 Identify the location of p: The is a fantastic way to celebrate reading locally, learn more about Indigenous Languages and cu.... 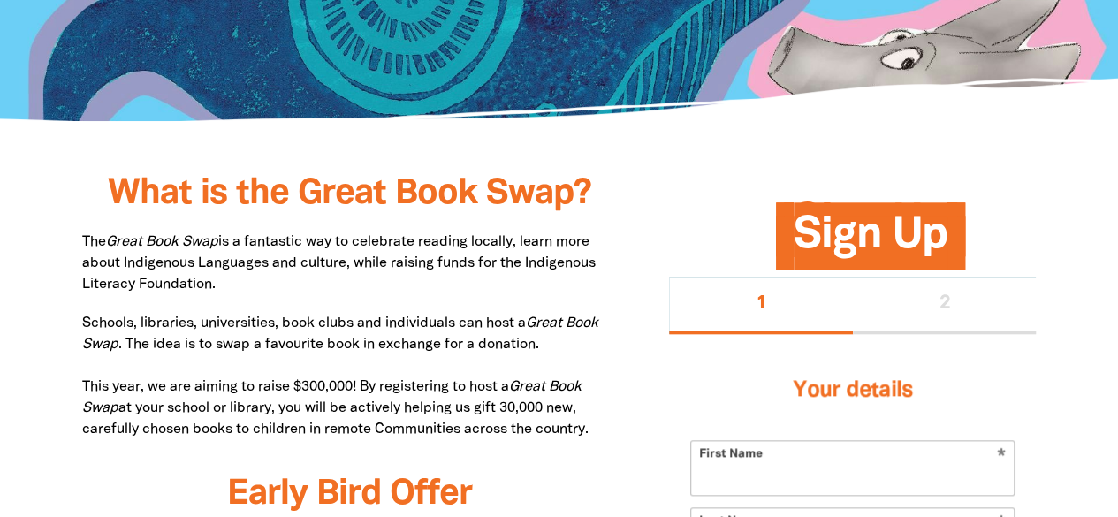
(349, 263).